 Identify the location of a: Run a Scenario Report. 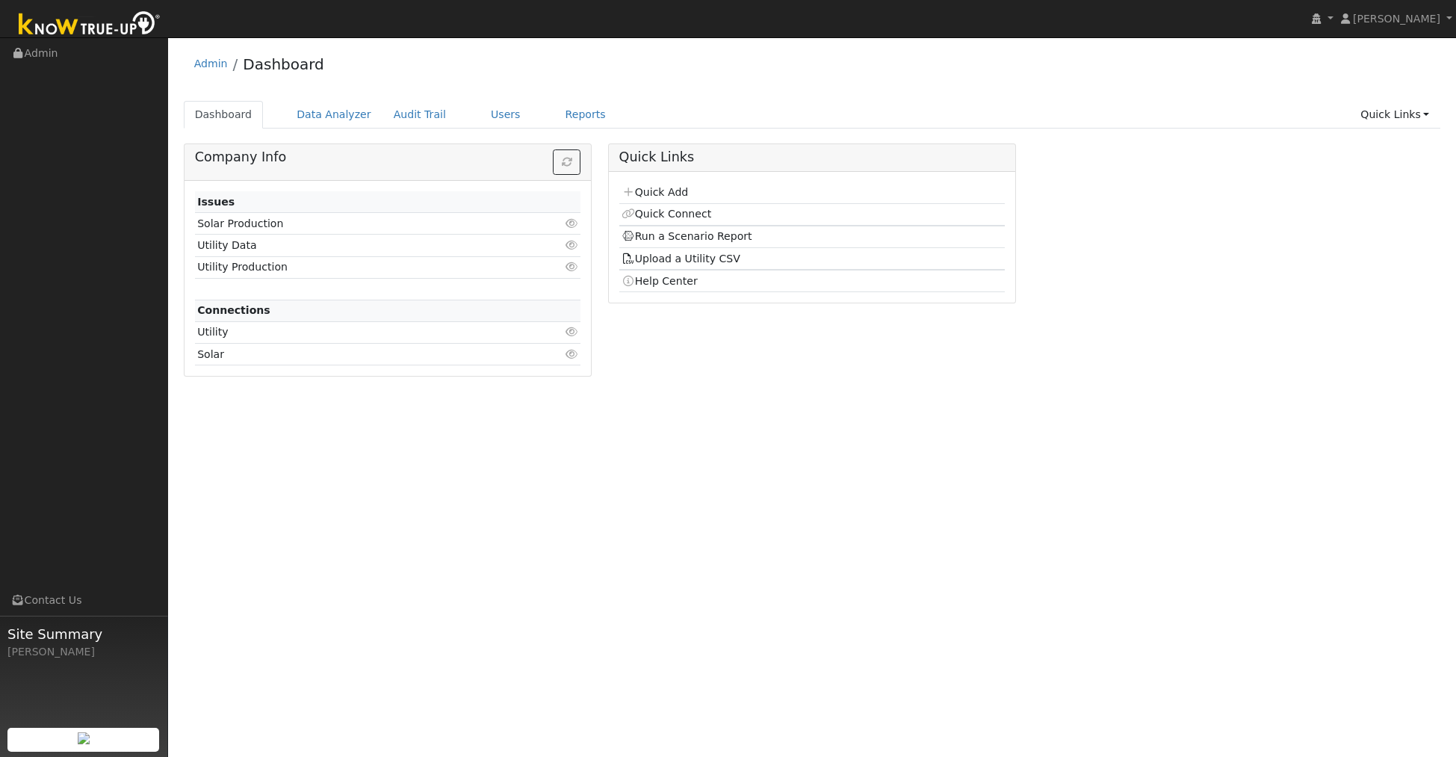
(687, 236).